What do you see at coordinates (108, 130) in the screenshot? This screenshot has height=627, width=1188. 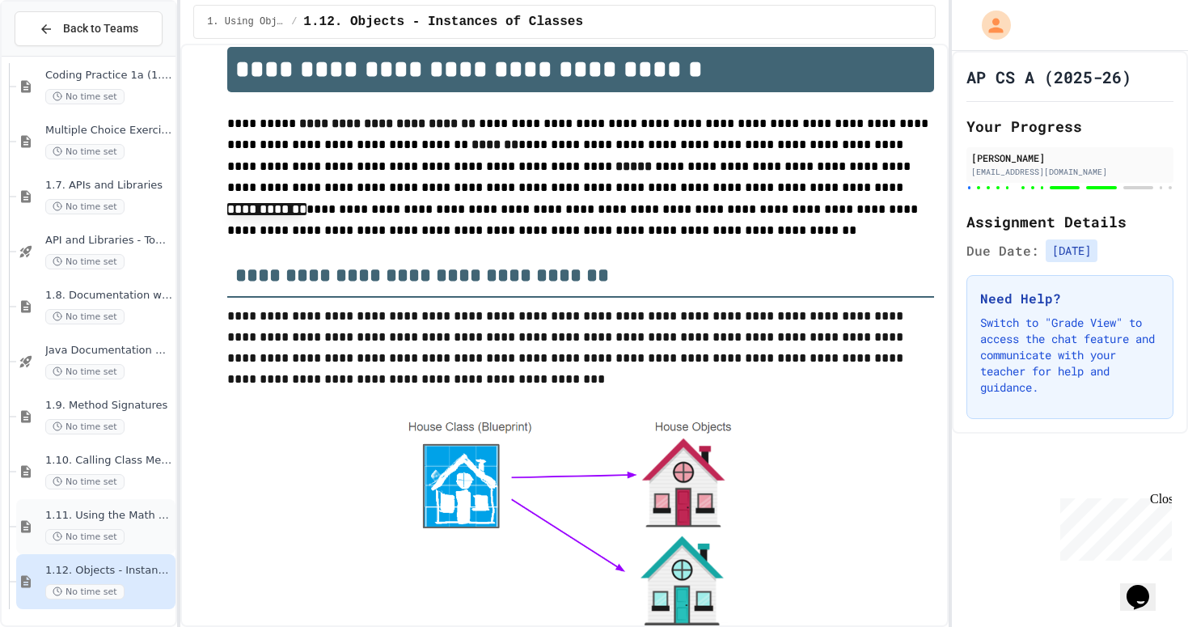 I see `span: Multiple Choice Exercises for Unit 1a (1.1-1.6)` at bounding box center [108, 130].